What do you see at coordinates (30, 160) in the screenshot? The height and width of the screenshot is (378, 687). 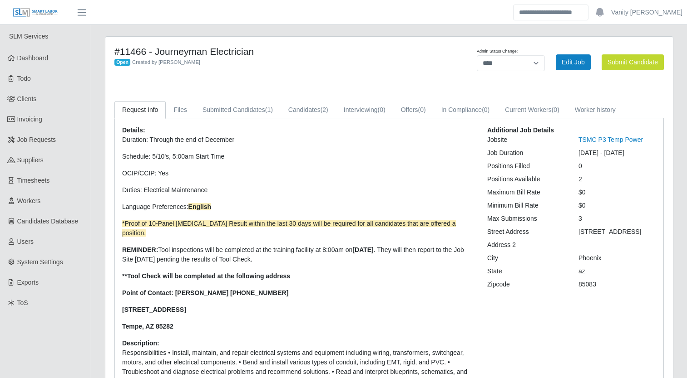 I see `span: Suppliers` at bounding box center [30, 160].